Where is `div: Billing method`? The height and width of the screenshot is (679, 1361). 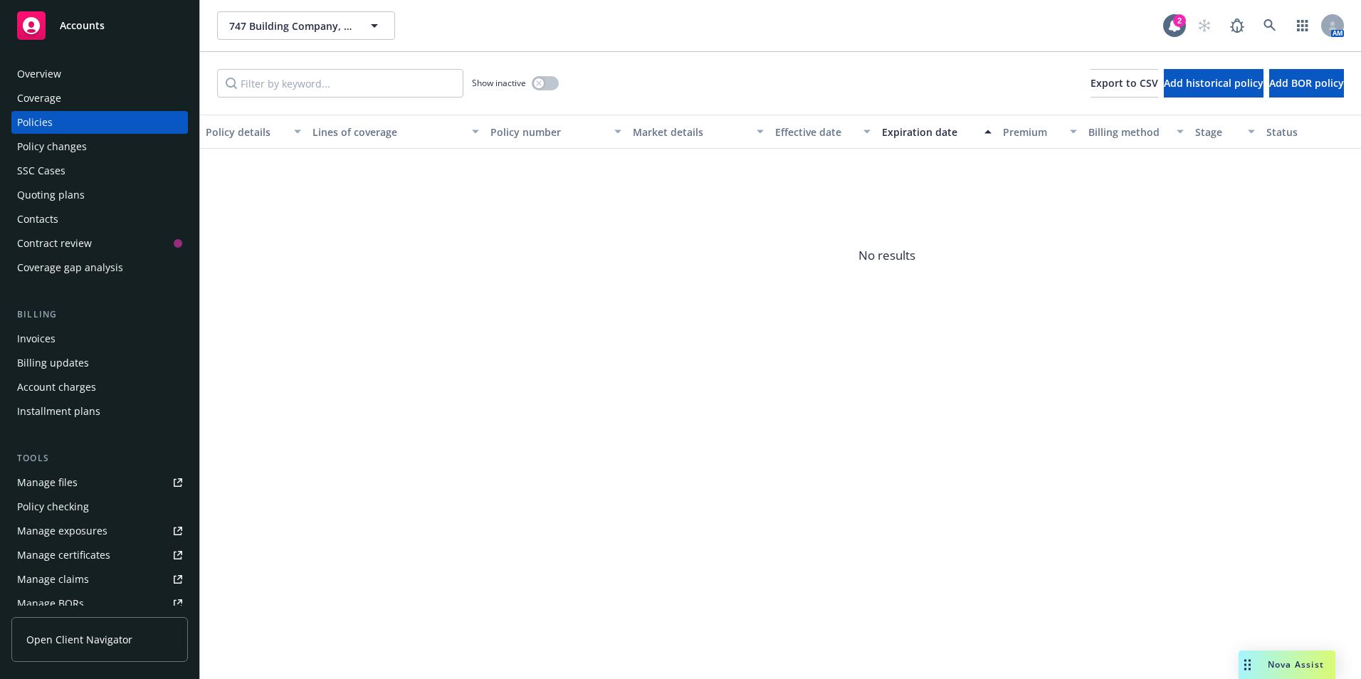 div: Billing method is located at coordinates (1128, 132).